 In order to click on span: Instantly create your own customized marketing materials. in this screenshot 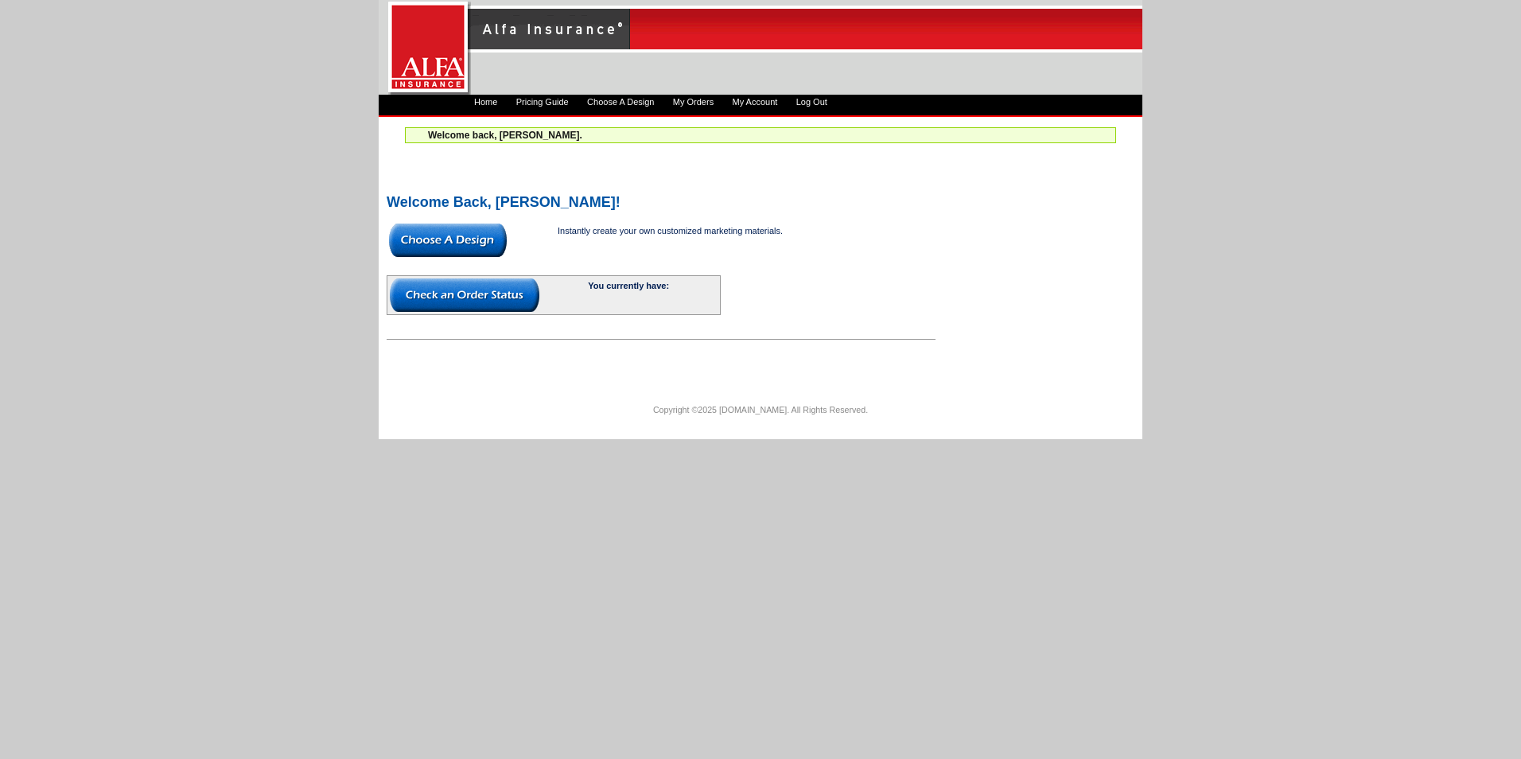, I will do `click(670, 231)`.